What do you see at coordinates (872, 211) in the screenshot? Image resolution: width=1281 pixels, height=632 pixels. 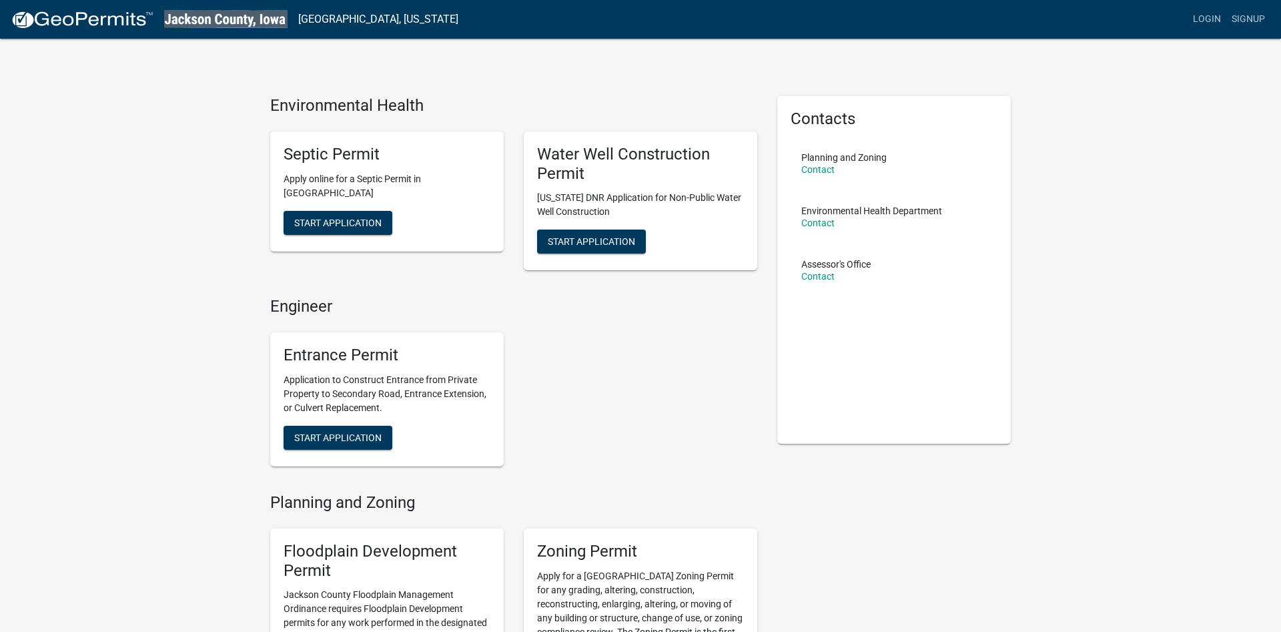 I see `p: Environmental Health Department` at bounding box center [872, 211].